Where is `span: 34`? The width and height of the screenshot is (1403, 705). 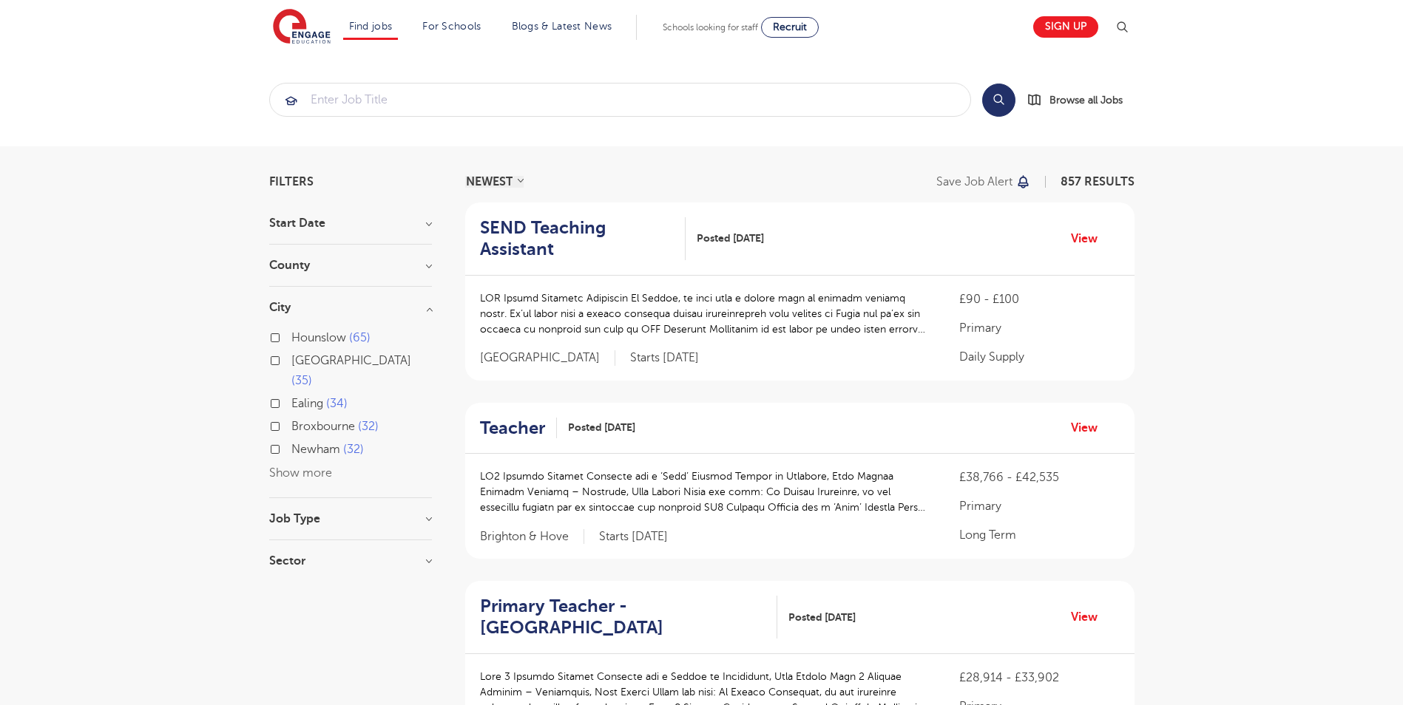 span: 34 is located at coordinates (336, 404).